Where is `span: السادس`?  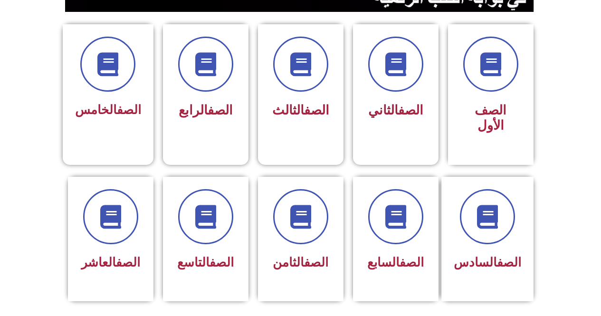 span: السادس is located at coordinates (487, 262).